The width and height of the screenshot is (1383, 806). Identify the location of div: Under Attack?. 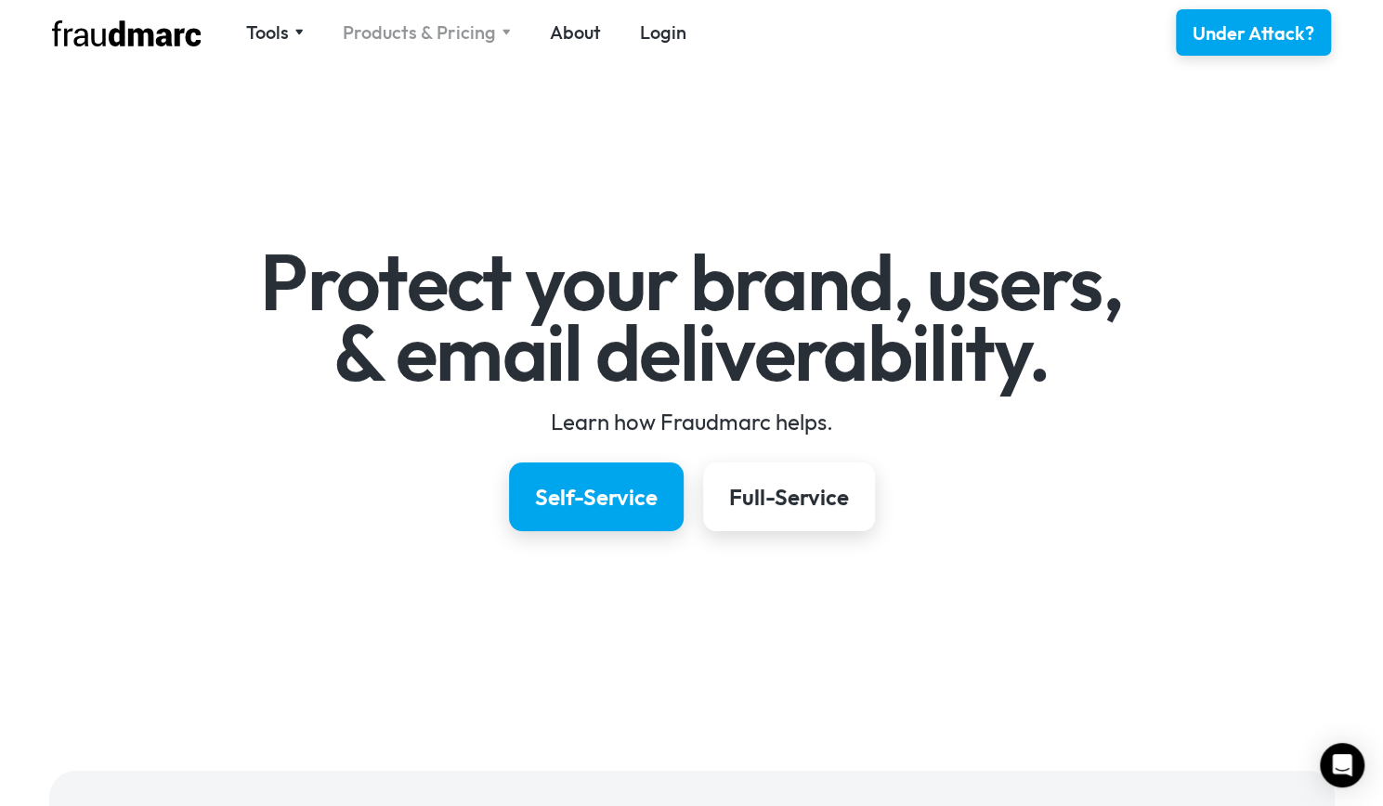
(1253, 33).